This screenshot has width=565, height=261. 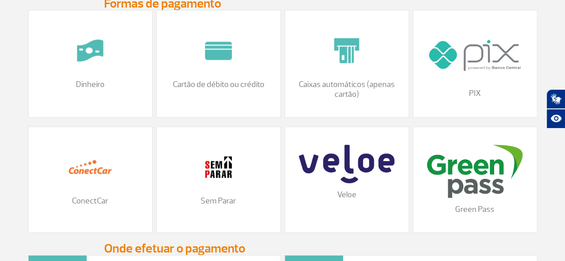 What do you see at coordinates (218, 85) in the screenshot?
I see `p: Cartão de débito ou crédito` at bounding box center [218, 85].